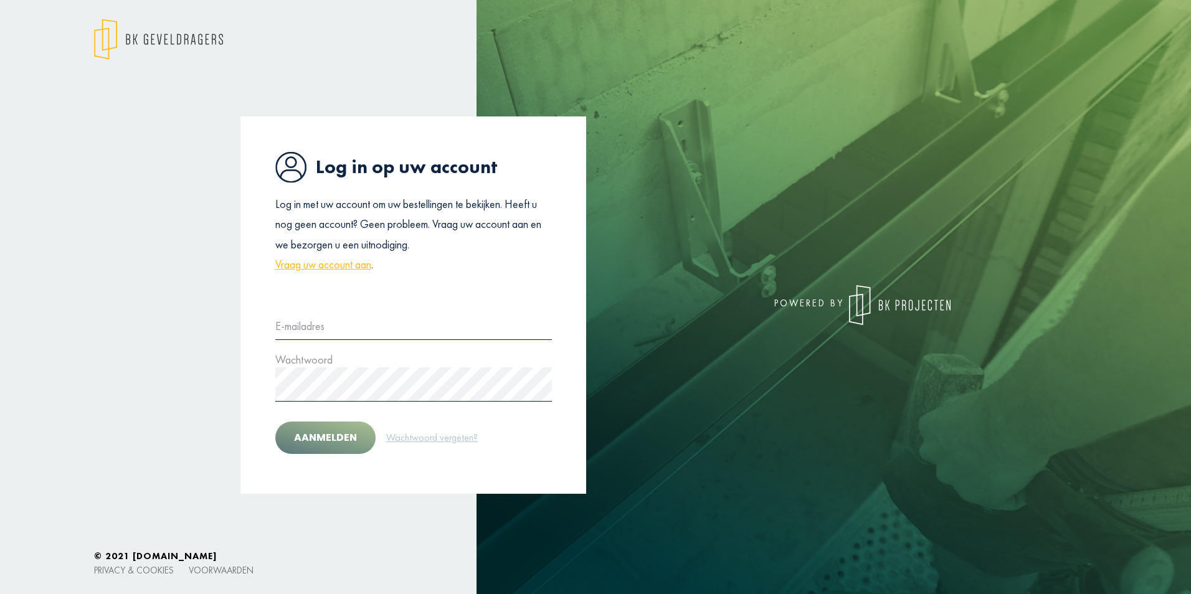 This screenshot has width=1191, height=594. Describe the element at coordinates (291, 167) in the screenshot. I see `img: icon` at that location.